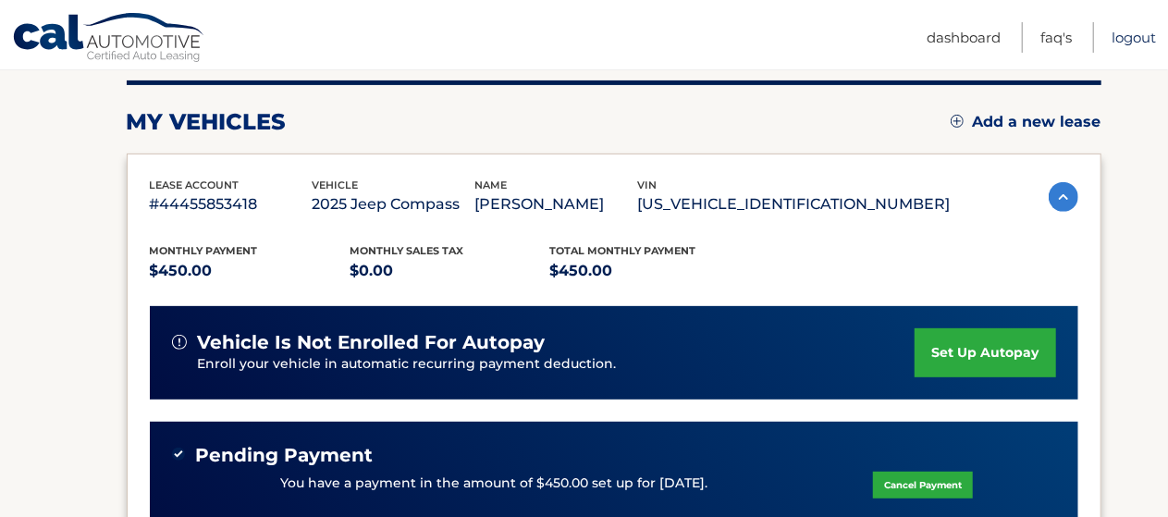 This screenshot has height=517, width=1168. I want to click on img: accordion-active.svg, so click(1064, 197).